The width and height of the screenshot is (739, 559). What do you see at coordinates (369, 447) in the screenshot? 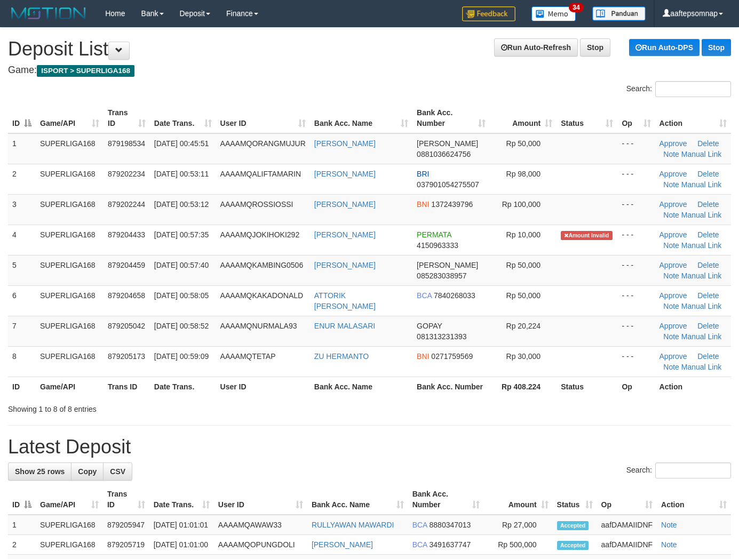
I see `h1: Latest Deposit` at bounding box center [369, 447].